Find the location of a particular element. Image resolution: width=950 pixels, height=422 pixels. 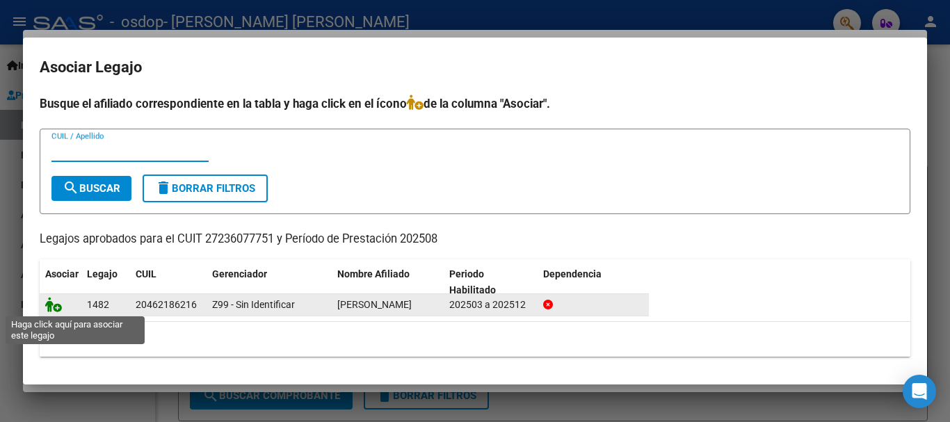

span: Dependencia is located at coordinates (572, 274).